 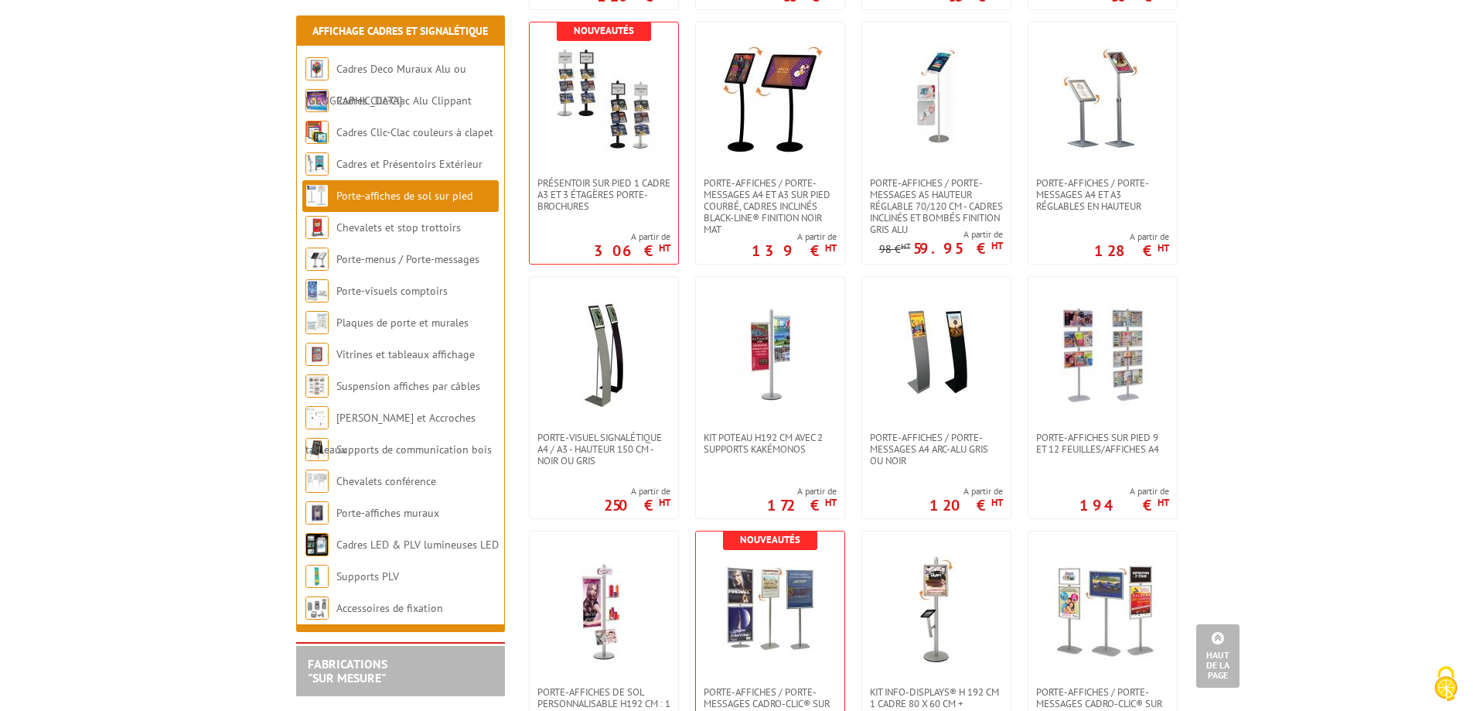 What do you see at coordinates (604, 194) in the screenshot?
I see `a: Présentoir sur pied 1 cadre A3 et 3 étagères porte-brochures` at bounding box center [604, 194].